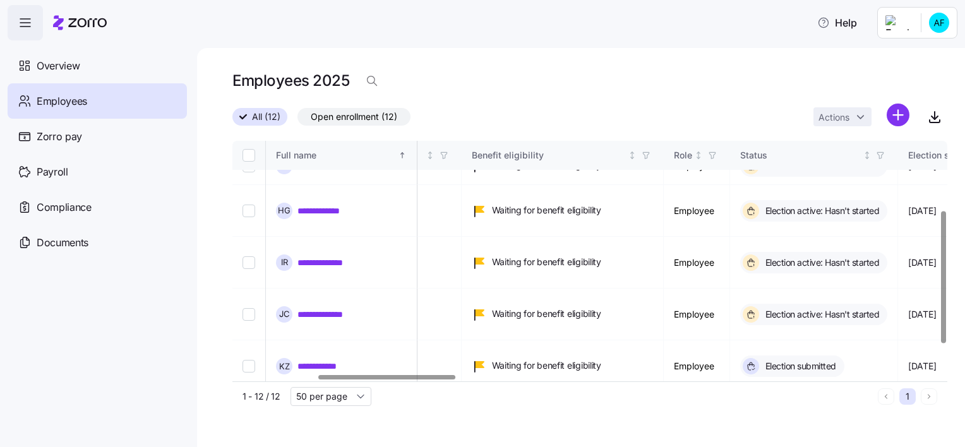  Describe the element at coordinates (290, 80) in the screenshot. I see `h1: Employees 2025` at that location.